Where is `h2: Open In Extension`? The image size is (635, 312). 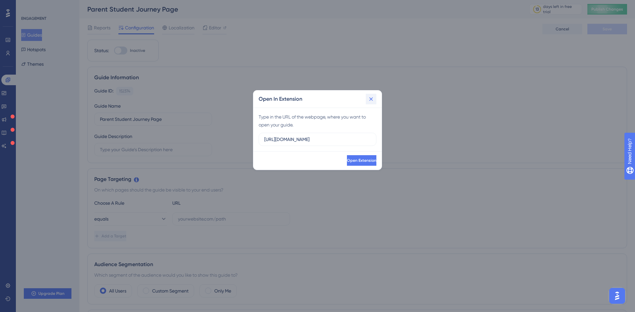
h2: Open In Extension is located at coordinates (280, 99).